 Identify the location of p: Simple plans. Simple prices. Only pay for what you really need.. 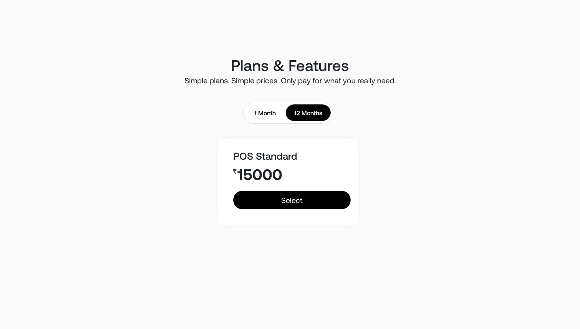
(290, 80).